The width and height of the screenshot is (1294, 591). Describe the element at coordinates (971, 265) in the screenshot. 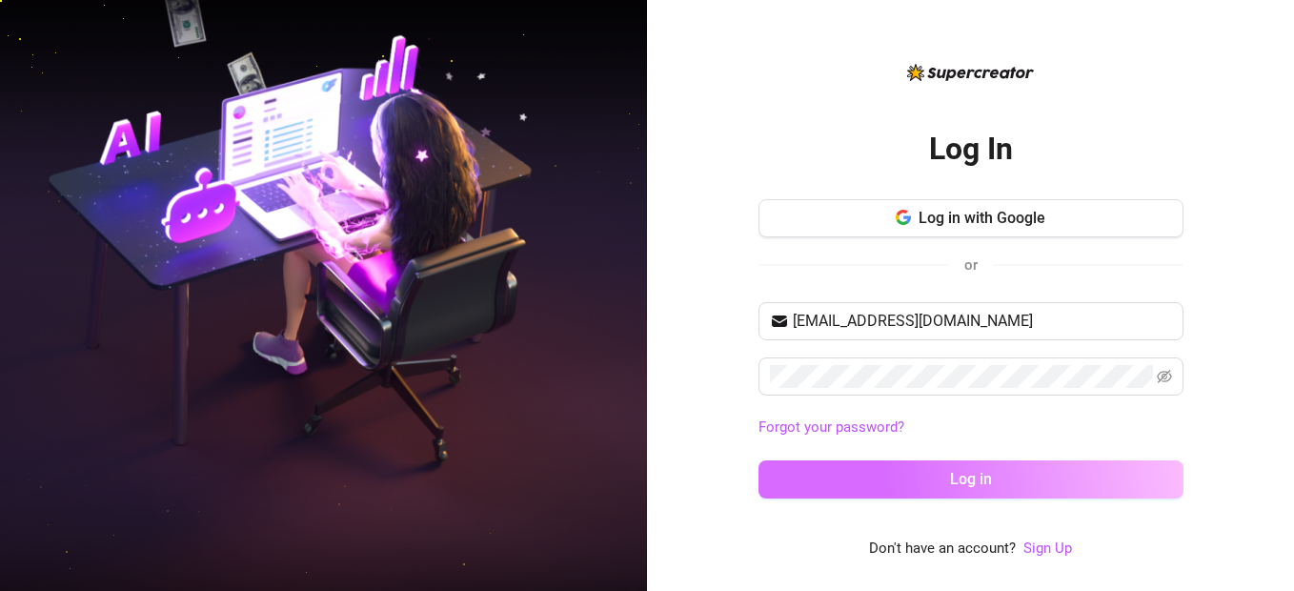

I see `span: or` at that location.